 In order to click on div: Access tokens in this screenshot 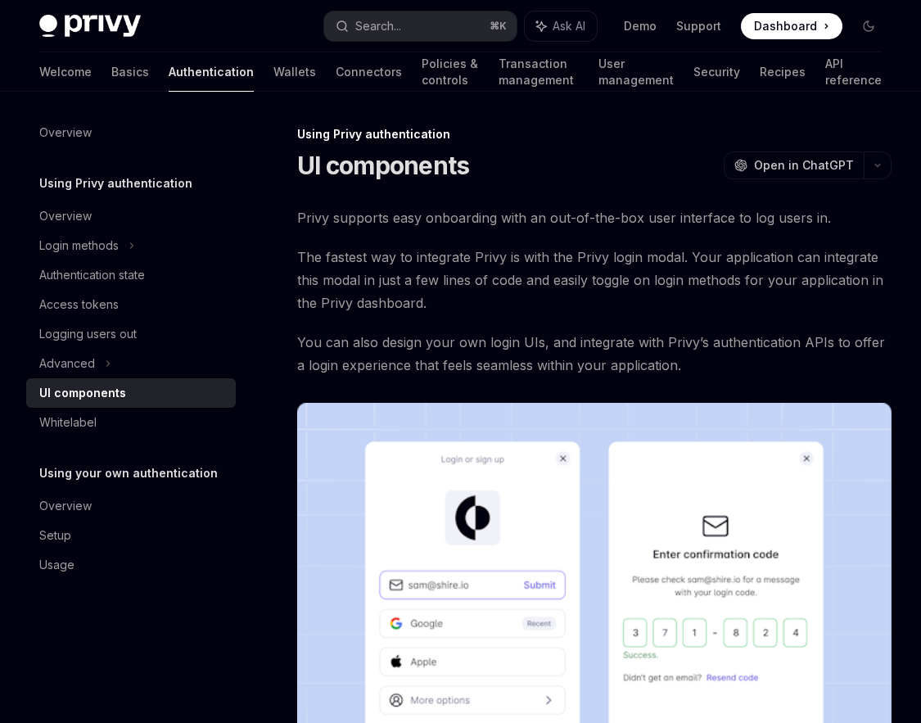, I will do `click(79, 305)`.